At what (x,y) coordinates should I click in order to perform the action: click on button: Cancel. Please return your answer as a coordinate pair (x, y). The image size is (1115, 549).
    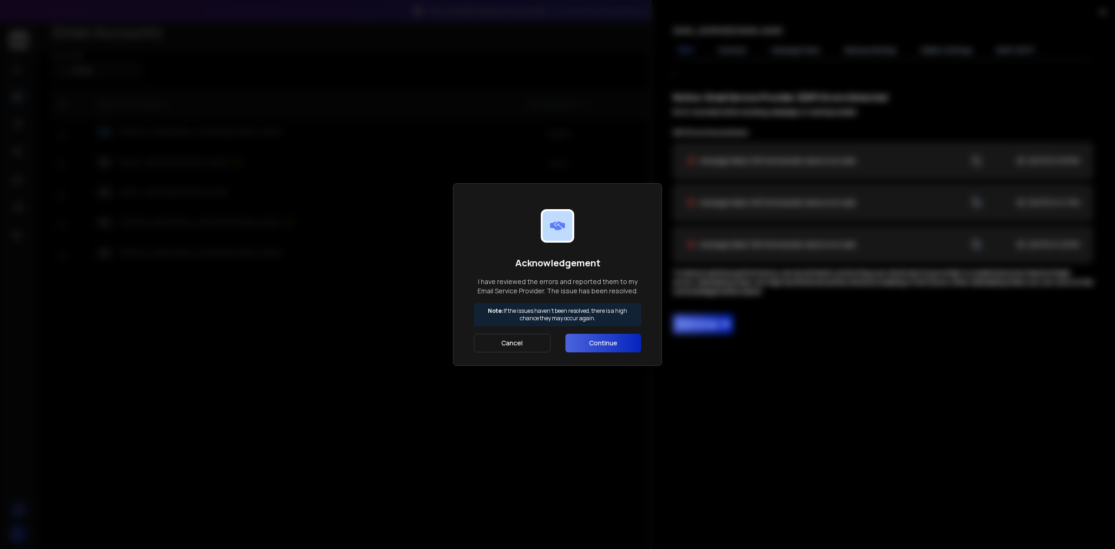
    Looking at the image, I should click on (512, 343).